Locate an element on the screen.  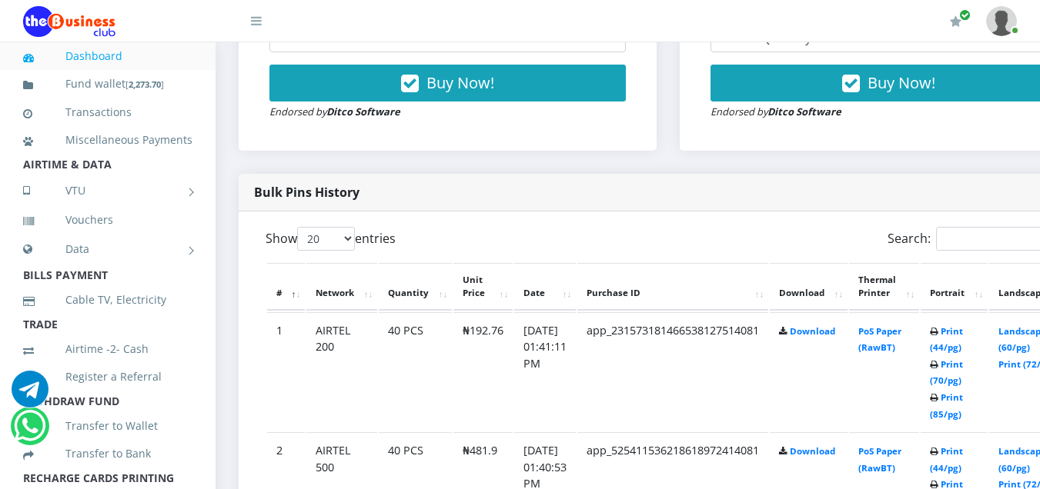
th: #: activate to sort column descending is located at coordinates (285, 287).